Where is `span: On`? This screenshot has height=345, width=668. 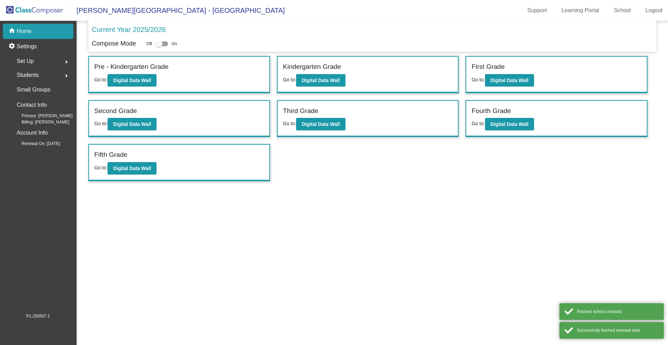
span: On is located at coordinates (174, 44).